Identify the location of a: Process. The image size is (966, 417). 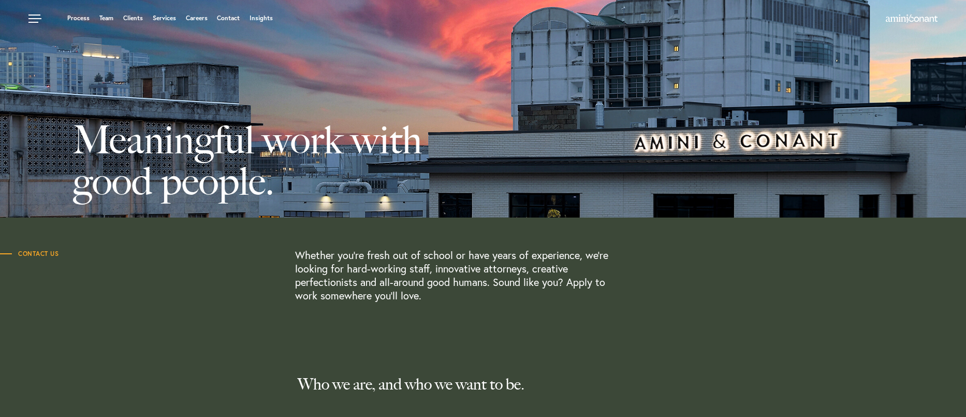
(78, 18).